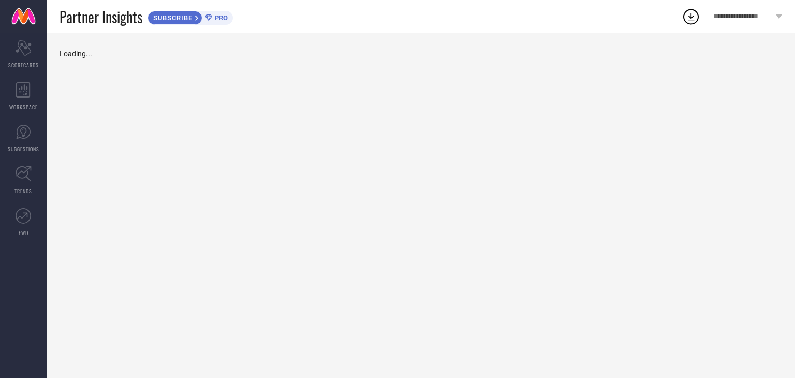  What do you see at coordinates (23, 232) in the screenshot?
I see `span: FWD` at bounding box center [23, 232].